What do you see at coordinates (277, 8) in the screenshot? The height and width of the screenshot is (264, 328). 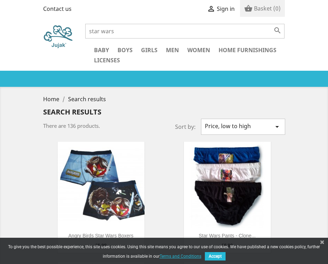 I see `span: (0)` at bounding box center [277, 8].